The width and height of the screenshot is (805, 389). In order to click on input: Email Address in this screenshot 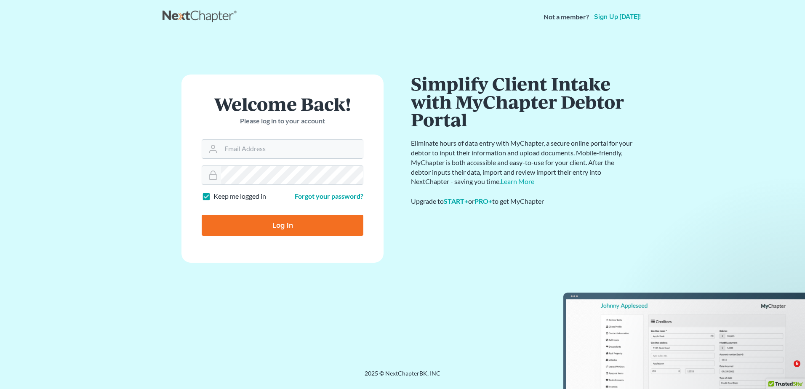, I will do `click(292, 149)`.